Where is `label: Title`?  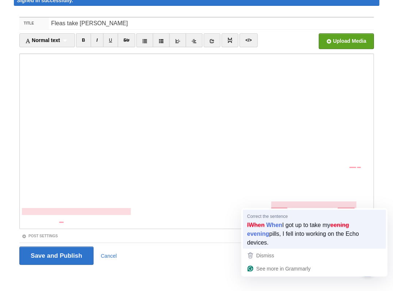
label: Title is located at coordinates (34, 23).